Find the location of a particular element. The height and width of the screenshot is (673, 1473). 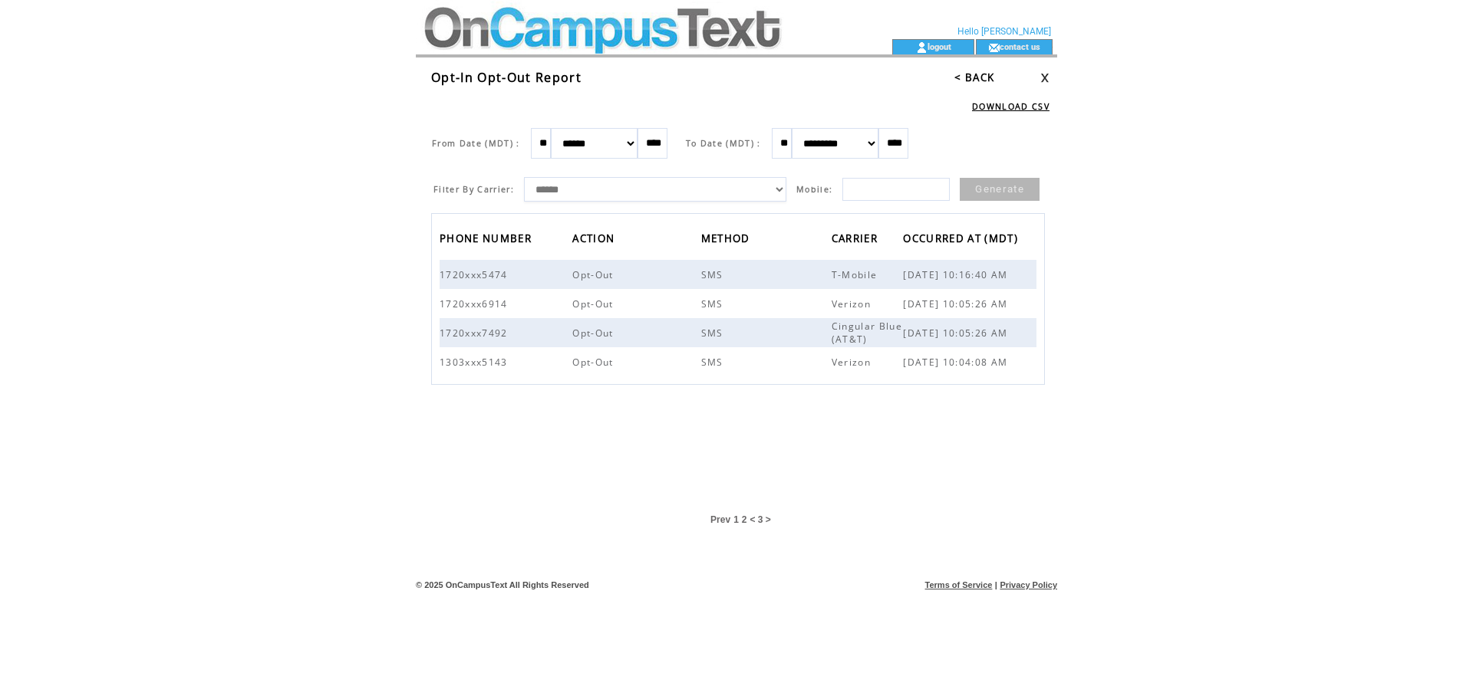

a: Privacy Policy is located at coordinates (1028, 585).